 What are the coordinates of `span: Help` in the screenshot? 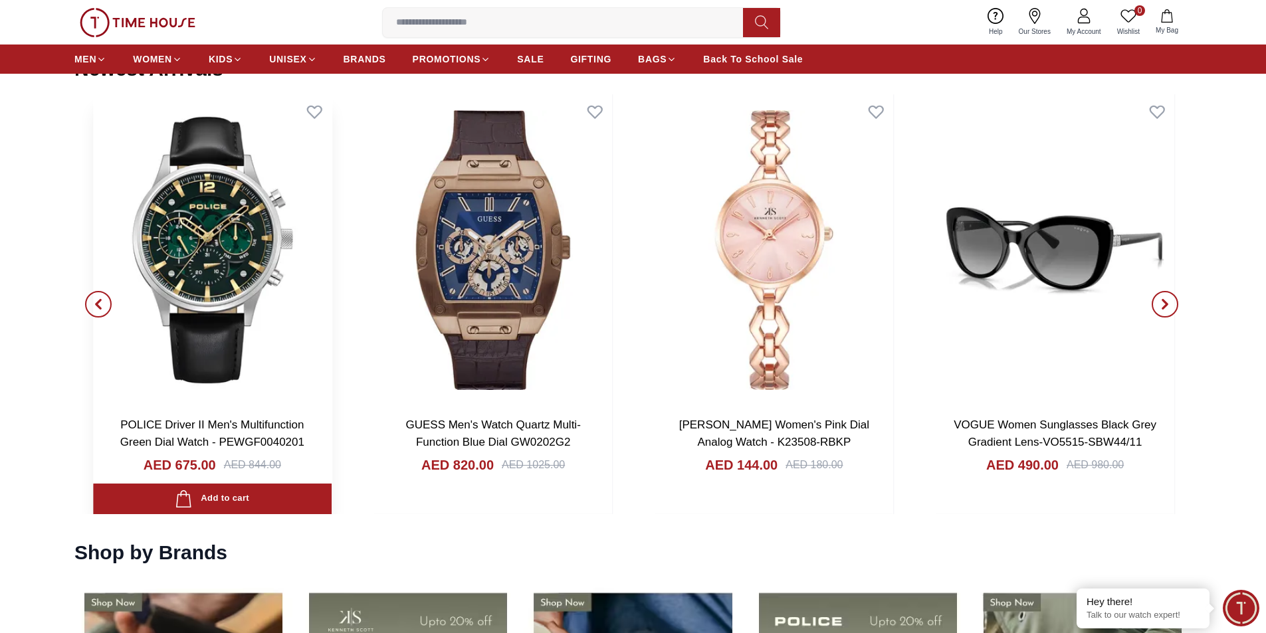 It's located at (995, 31).